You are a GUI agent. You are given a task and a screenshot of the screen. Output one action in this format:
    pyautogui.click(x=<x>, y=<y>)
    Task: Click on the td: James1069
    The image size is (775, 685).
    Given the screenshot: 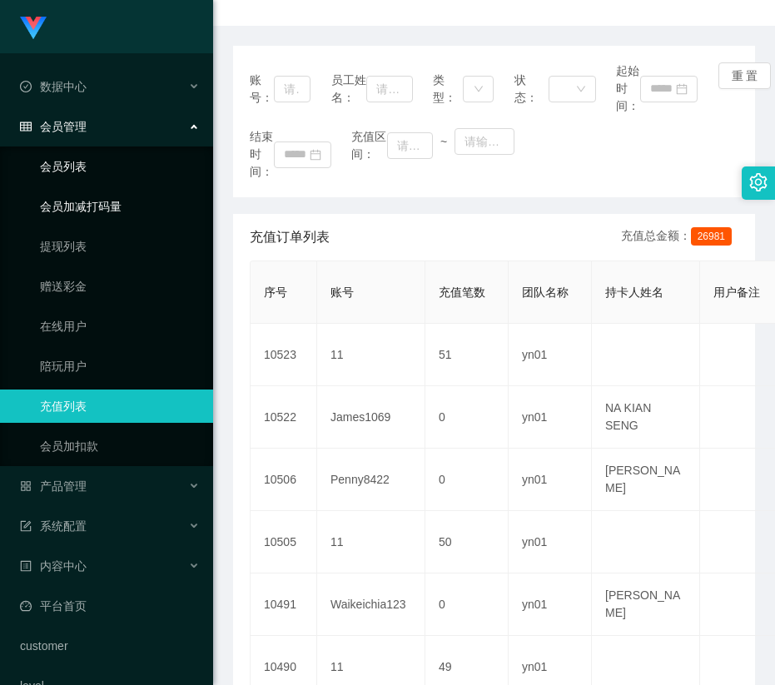 What is the action you would take?
    pyautogui.click(x=371, y=417)
    